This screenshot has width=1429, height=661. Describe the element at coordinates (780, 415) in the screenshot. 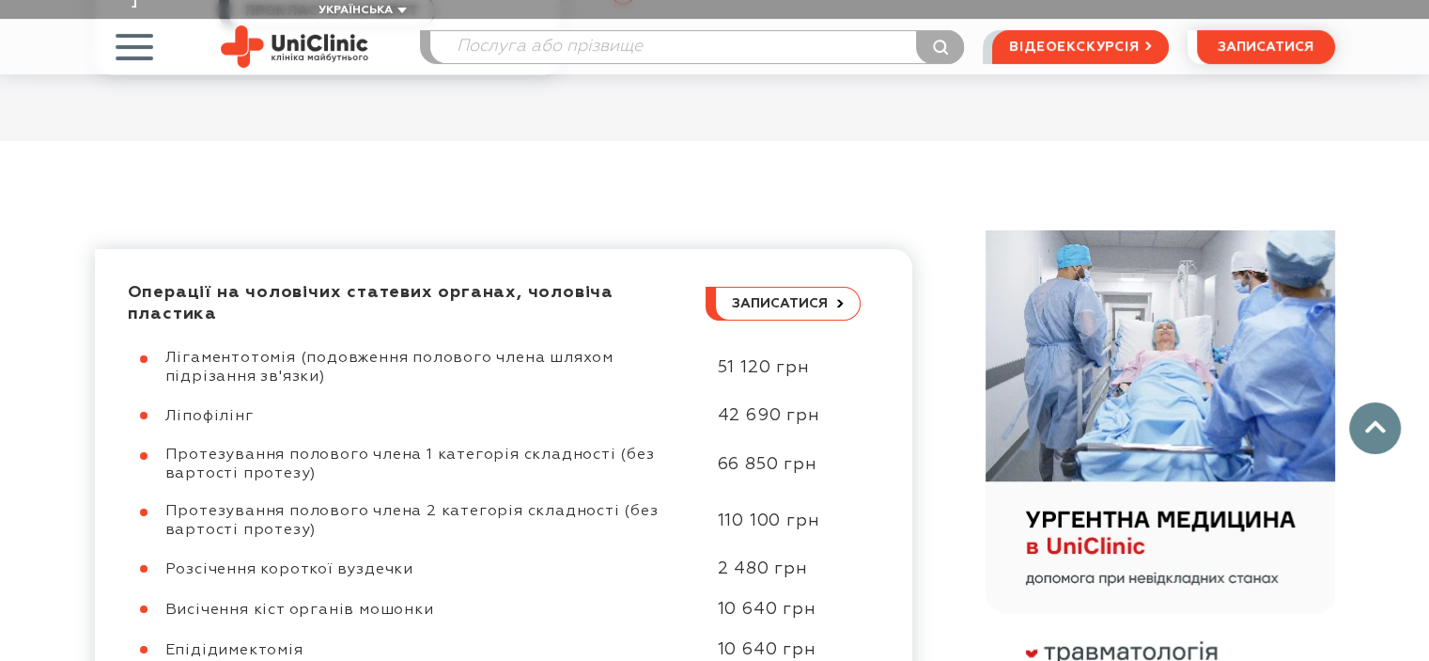

I see `div: 42 690 грн` at that location.